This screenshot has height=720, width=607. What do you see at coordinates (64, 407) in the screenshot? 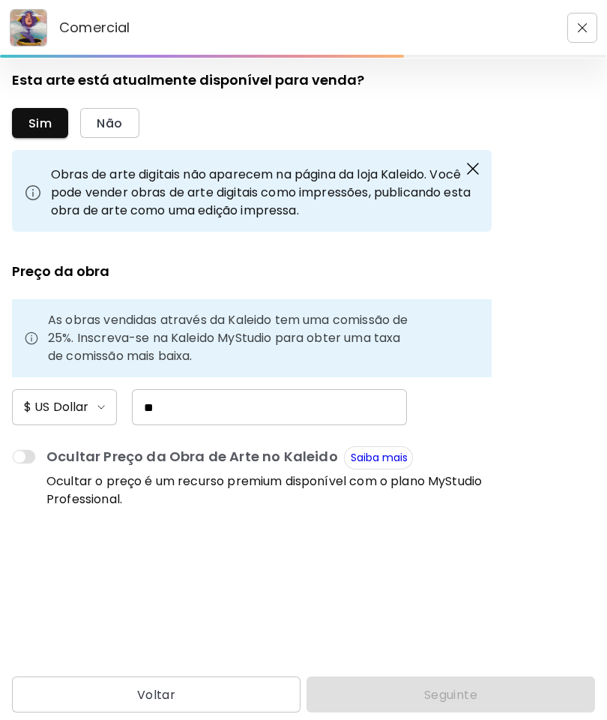
I see `button: $ US Dollar` at bounding box center [64, 407].